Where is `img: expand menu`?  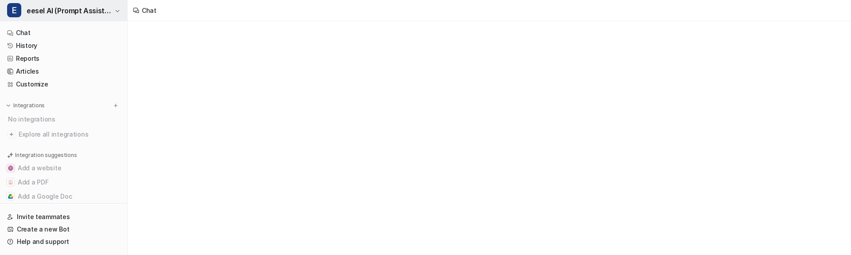
img: expand menu is located at coordinates (8, 106).